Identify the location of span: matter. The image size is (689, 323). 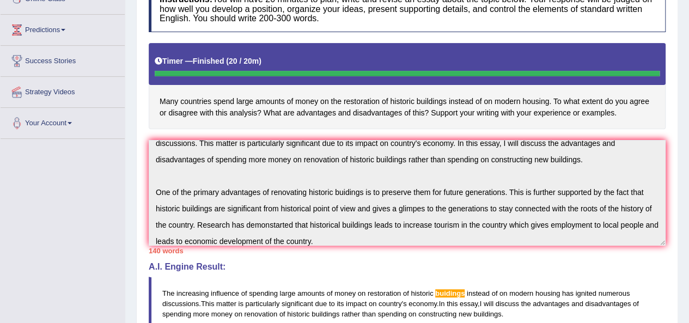
(226, 303).